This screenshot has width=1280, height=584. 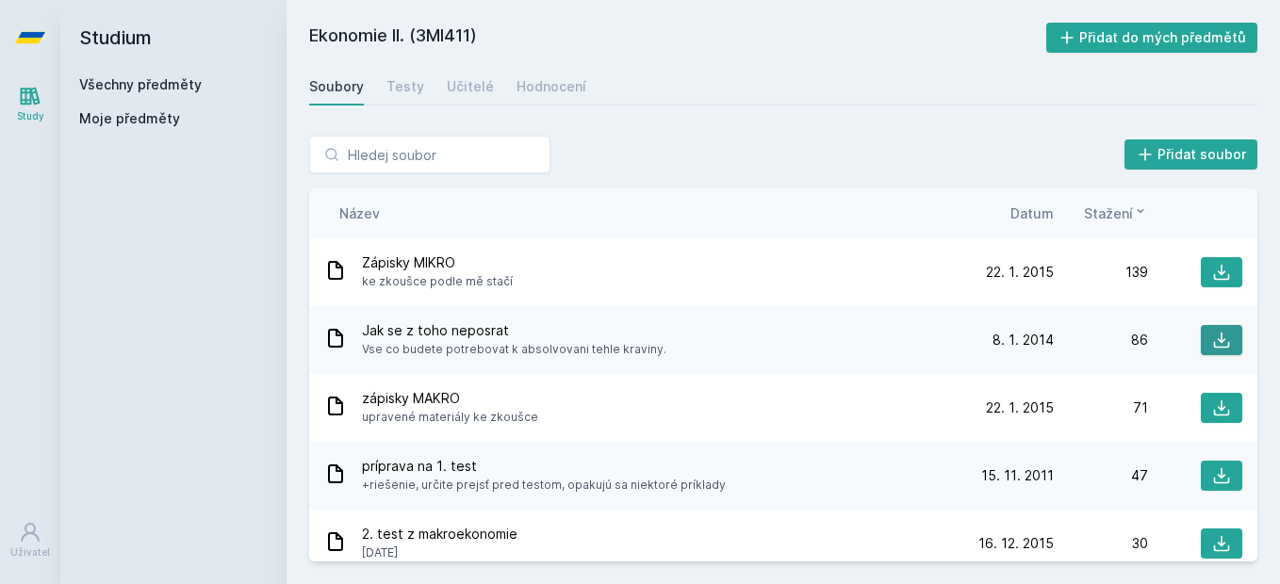 I want to click on div: Učitelé, so click(x=470, y=87).